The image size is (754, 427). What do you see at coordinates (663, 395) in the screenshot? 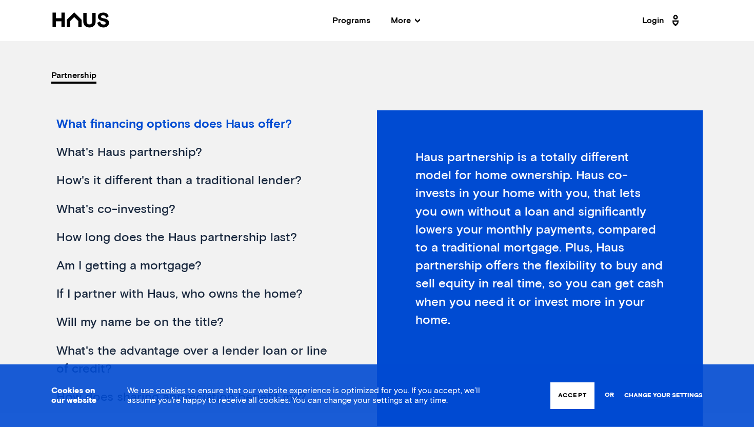
I see `a: Change your settings` at bounding box center [663, 395].